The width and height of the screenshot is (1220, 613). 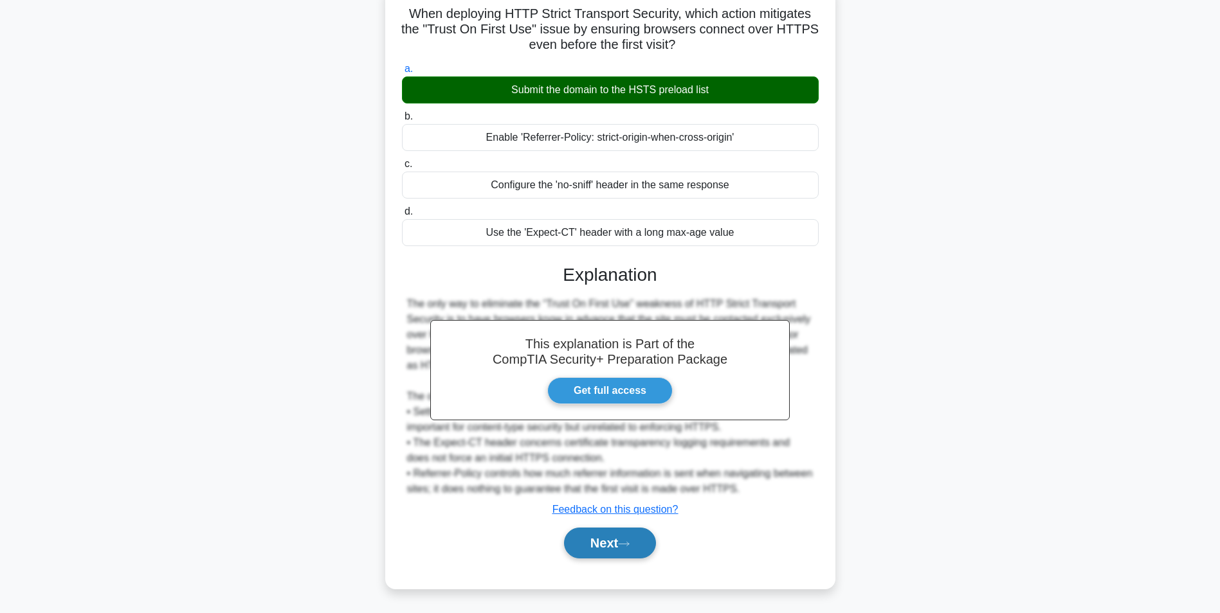 I want to click on h3: Explanation, so click(x=610, y=275).